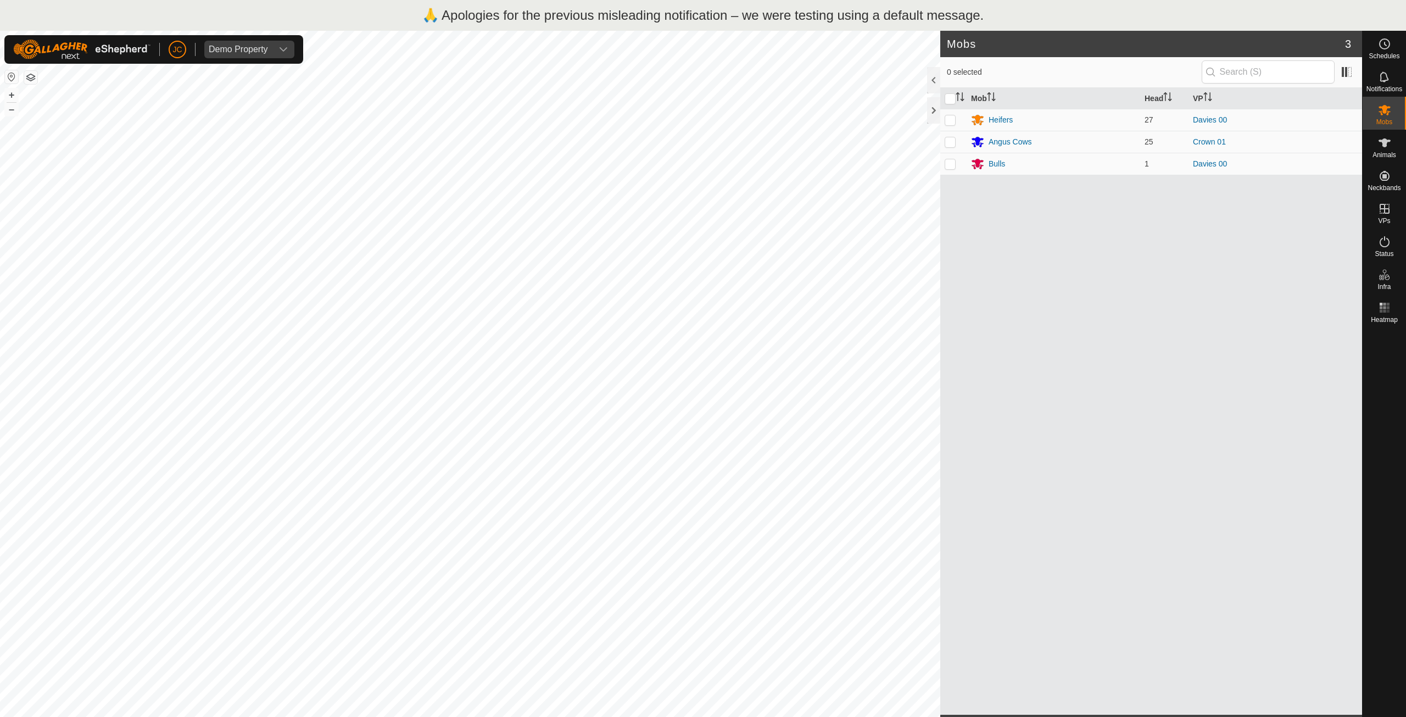 This screenshot has height=717, width=1406. What do you see at coordinates (12, 77) in the screenshot?
I see `button: Reset Map` at bounding box center [12, 77].